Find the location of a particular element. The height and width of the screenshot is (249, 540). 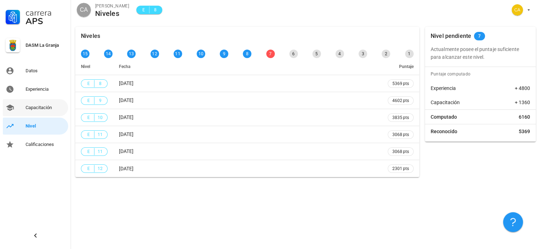

span: 6160 is located at coordinates (524, 117).